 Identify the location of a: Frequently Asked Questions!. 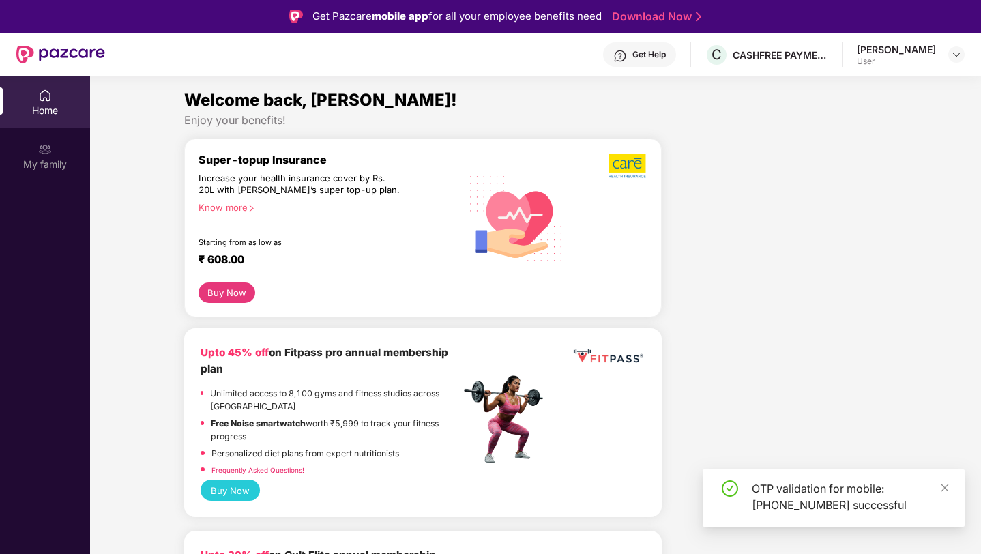
(258, 470).